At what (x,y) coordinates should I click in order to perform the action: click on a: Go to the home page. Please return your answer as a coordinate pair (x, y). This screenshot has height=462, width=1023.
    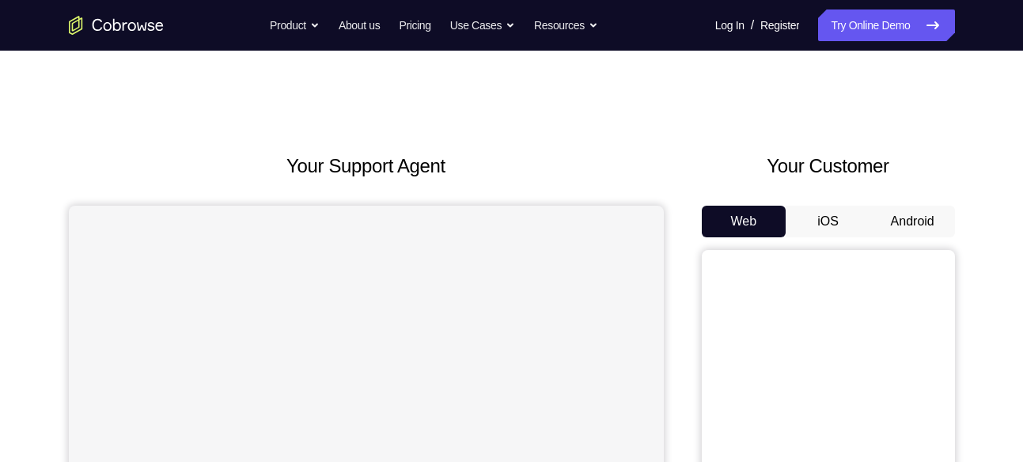
    Looking at the image, I should click on (116, 25).